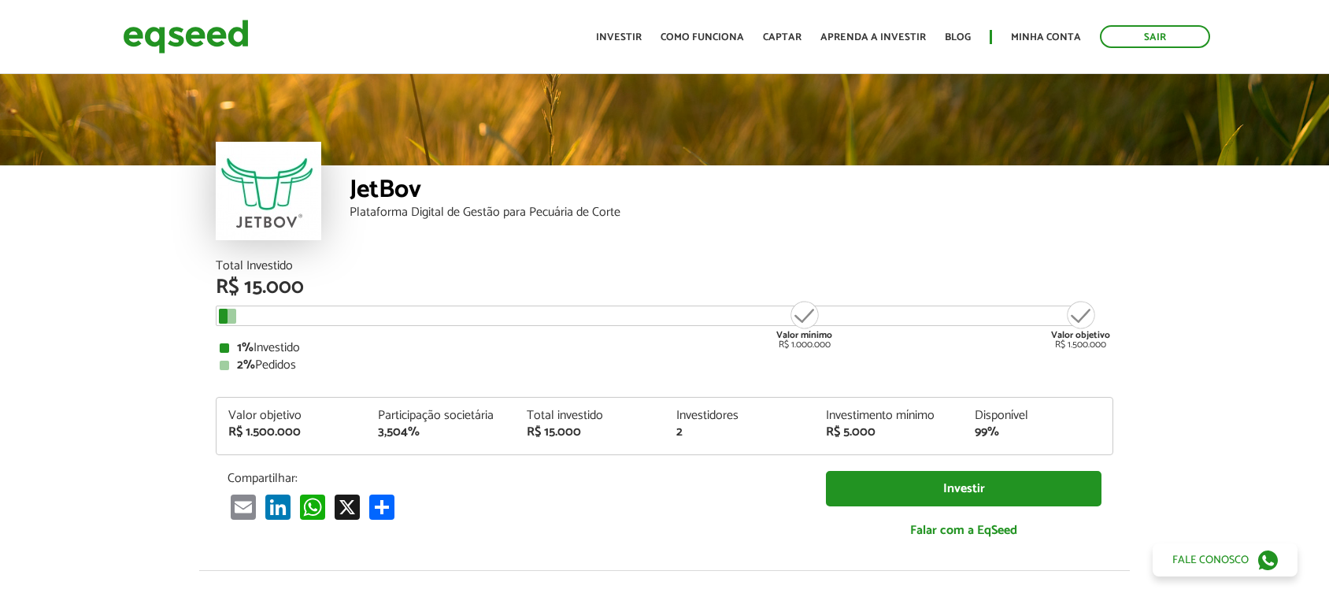  I want to click on p: Compartilhar:, so click(515, 478).